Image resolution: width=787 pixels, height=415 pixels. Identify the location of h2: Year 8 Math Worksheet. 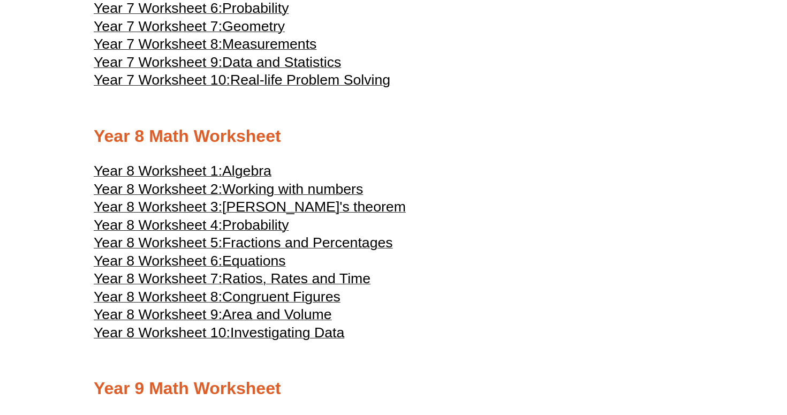
(394, 137).